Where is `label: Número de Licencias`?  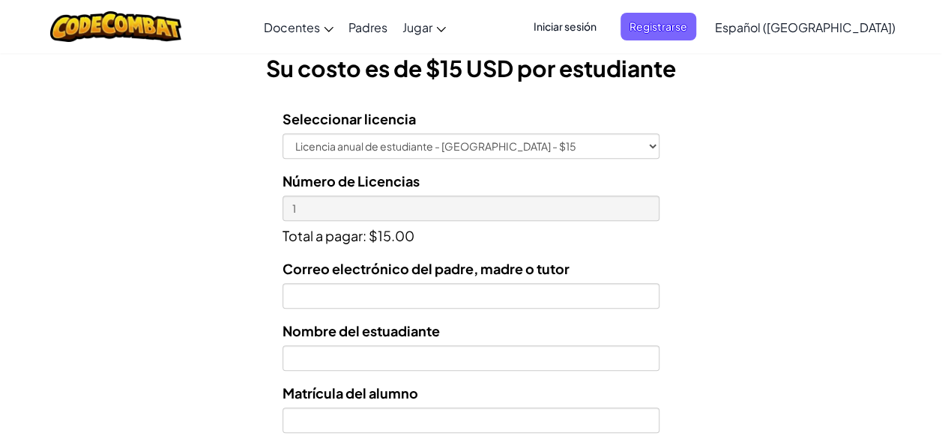 label: Número de Licencias is located at coordinates (351, 181).